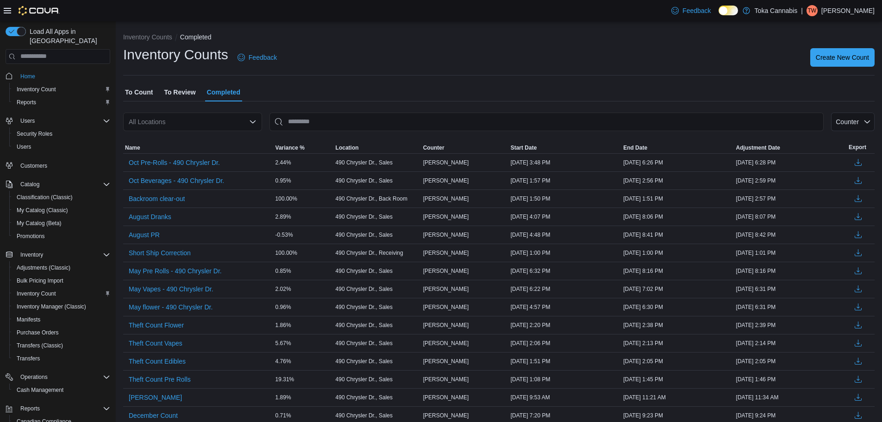  I want to click on button: Oct Beverages - 490 Chrysler Dr., so click(176, 181).